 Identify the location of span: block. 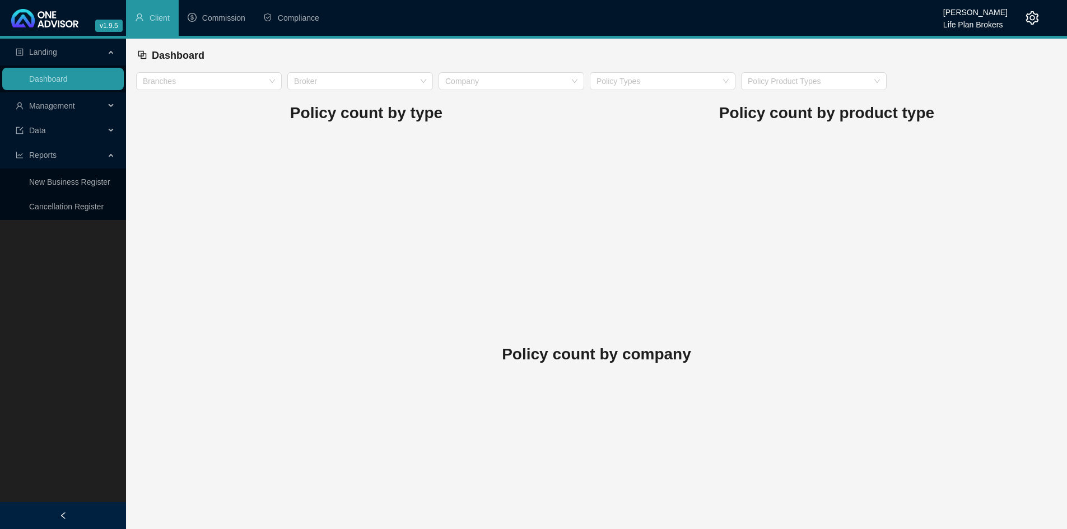
(142, 55).